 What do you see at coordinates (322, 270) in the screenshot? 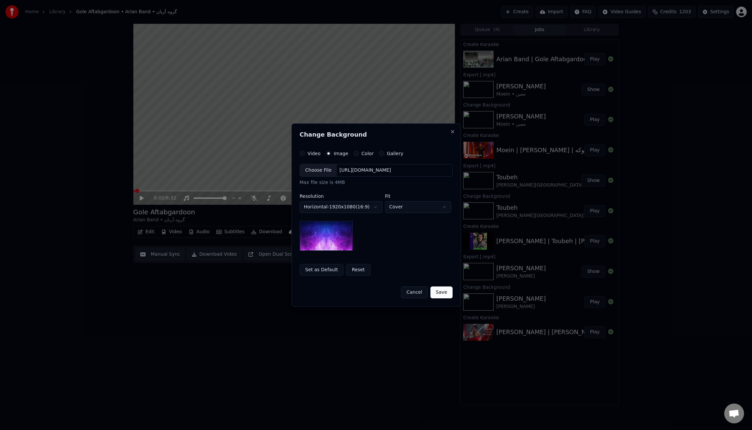
I see `button: Set as Default` at bounding box center [322, 270].